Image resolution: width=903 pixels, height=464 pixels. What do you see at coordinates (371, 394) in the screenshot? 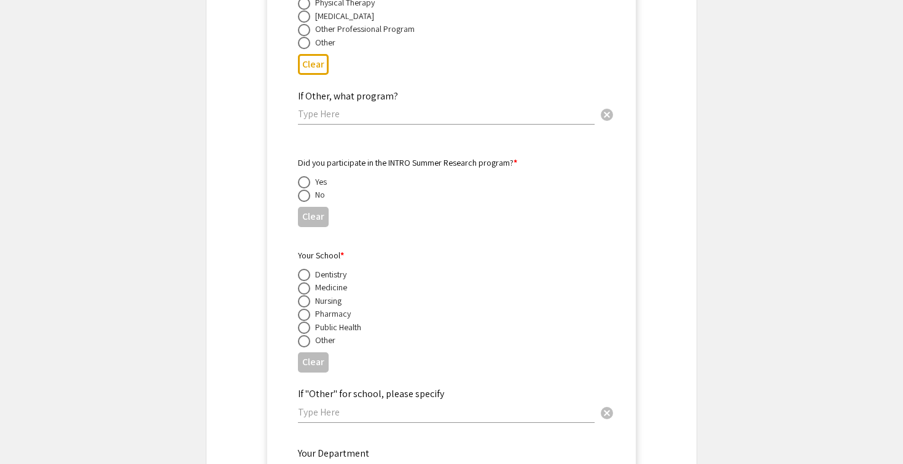
I see `mat-label: If "Other" for school, please specify` at bounding box center [371, 394].